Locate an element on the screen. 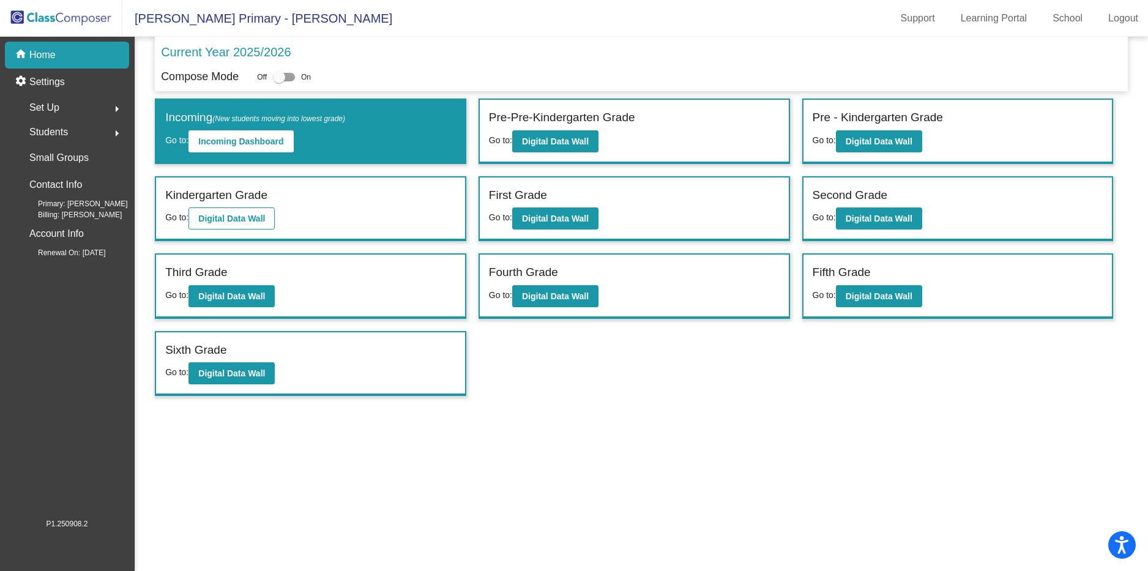 This screenshot has width=1148, height=571. a: Logout is located at coordinates (1123, 18).